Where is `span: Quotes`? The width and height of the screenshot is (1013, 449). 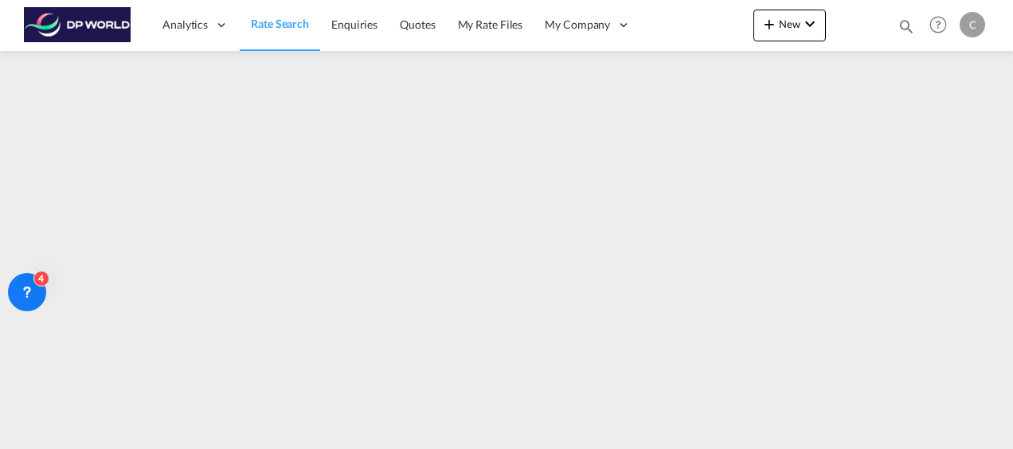 span: Quotes is located at coordinates (417, 24).